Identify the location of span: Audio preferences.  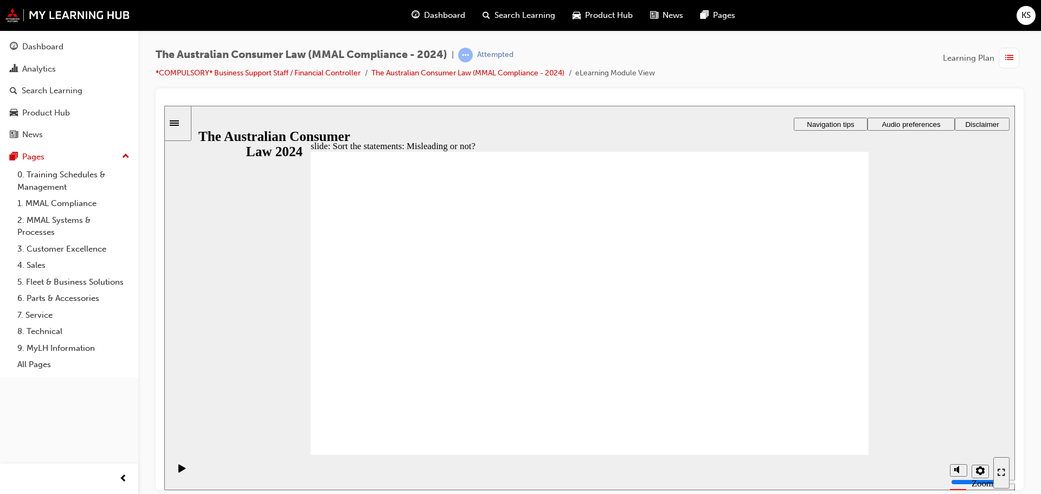
(746, 18).